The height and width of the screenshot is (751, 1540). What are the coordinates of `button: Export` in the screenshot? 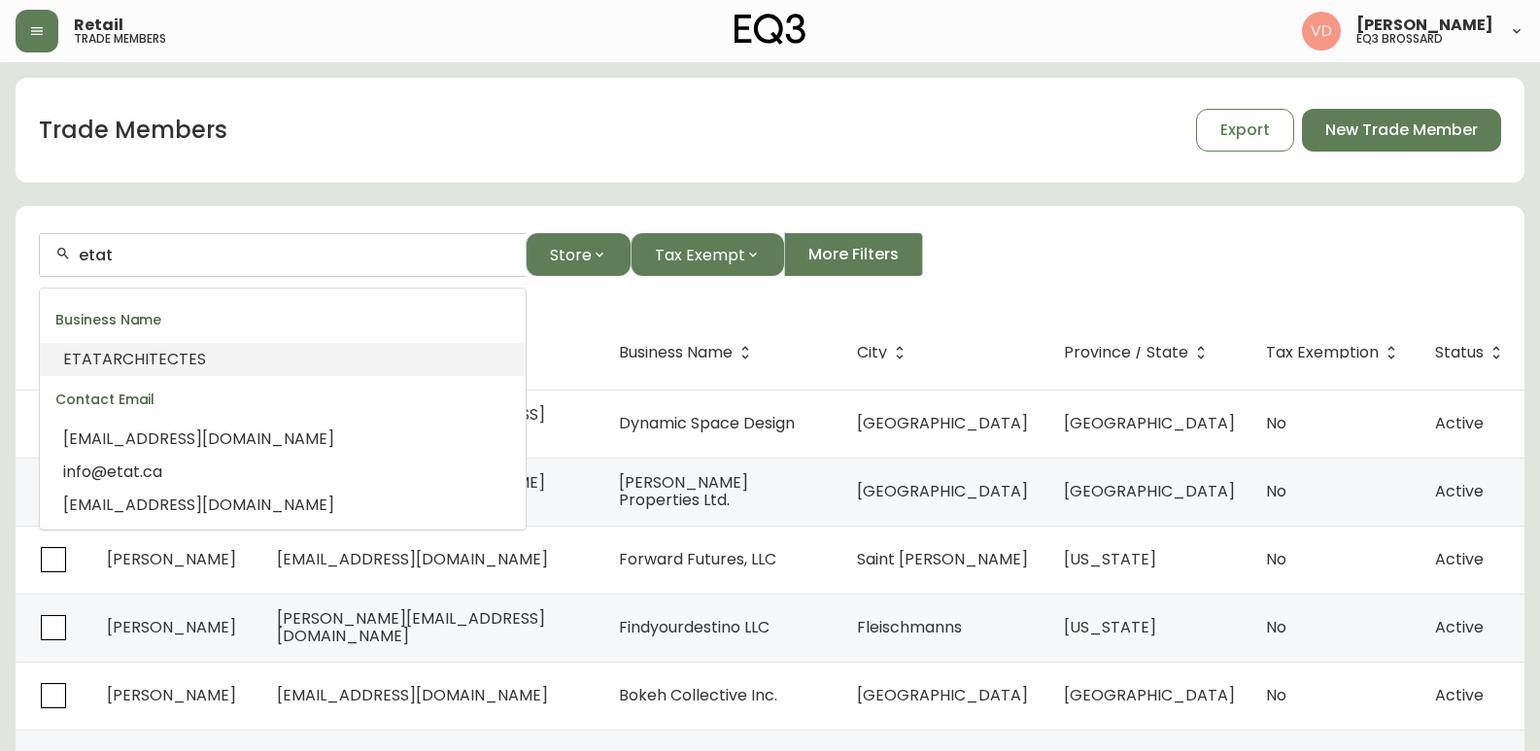 It's located at (1245, 130).